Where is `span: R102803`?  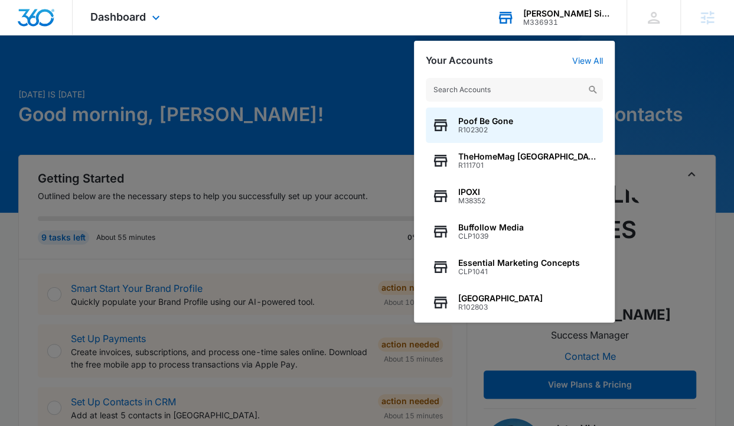 span: R102803 is located at coordinates (500, 307).